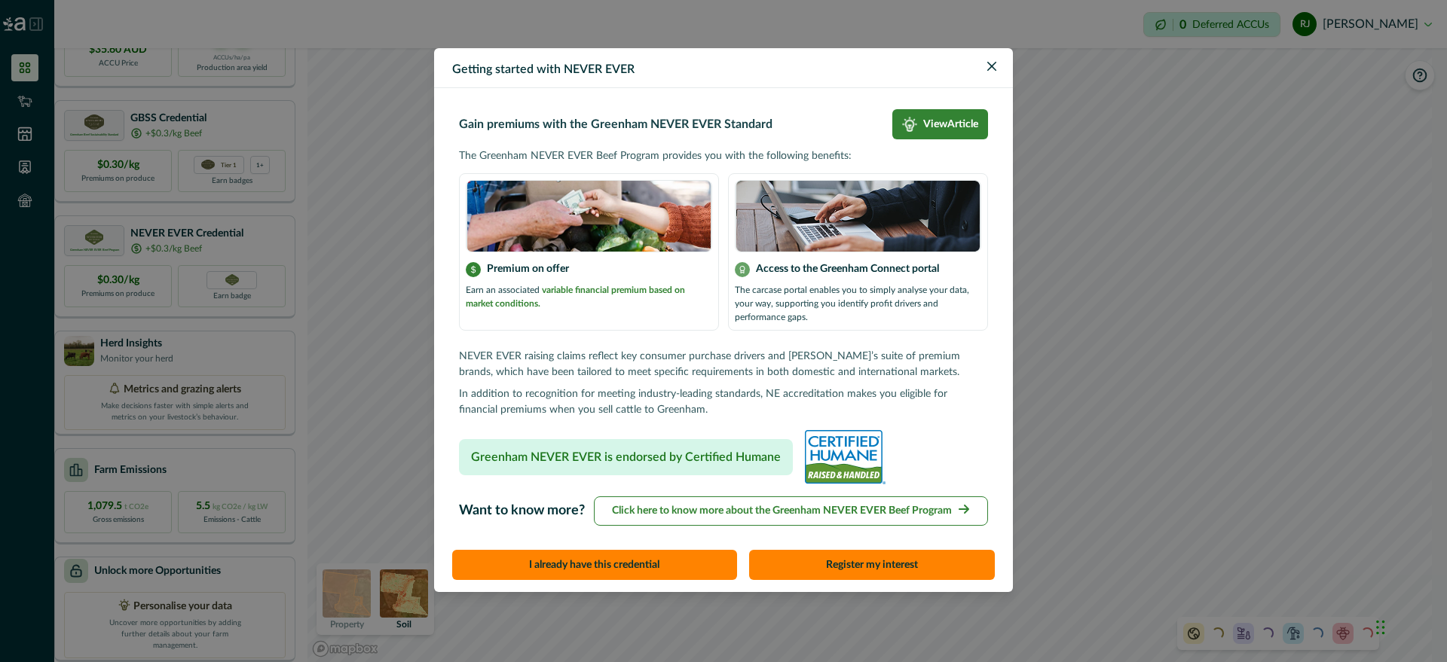  Describe the element at coordinates (845, 457) in the screenshot. I see `img: certified_humane_never_ever-293e6c0d.jpg` at that location.